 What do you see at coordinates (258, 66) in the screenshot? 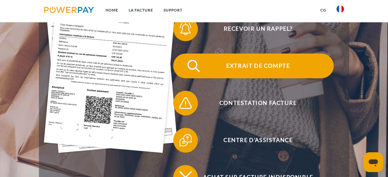
I see `span: Extrait de compte` at bounding box center [258, 66].